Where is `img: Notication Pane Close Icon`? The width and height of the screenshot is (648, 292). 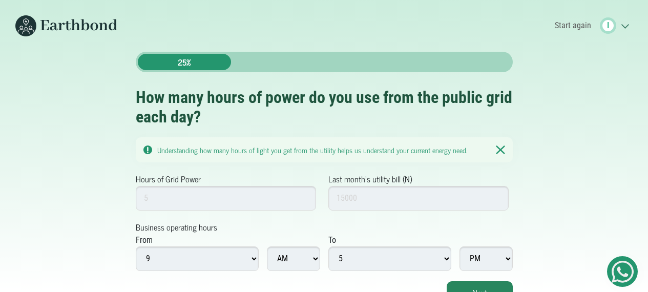 img: Notication Pane Close Icon is located at coordinates (500, 150).